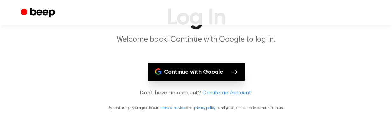  What do you see at coordinates (227, 94) in the screenshot?
I see `a: Create an Account` at bounding box center [227, 94].